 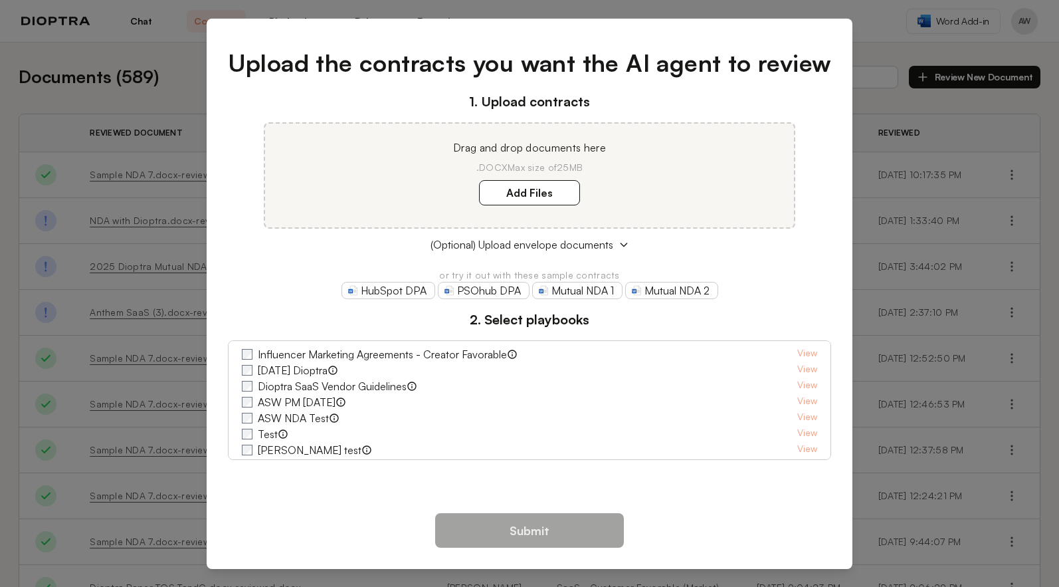 I want to click on h3: 2. Select playbooks, so click(x=530, y=320).